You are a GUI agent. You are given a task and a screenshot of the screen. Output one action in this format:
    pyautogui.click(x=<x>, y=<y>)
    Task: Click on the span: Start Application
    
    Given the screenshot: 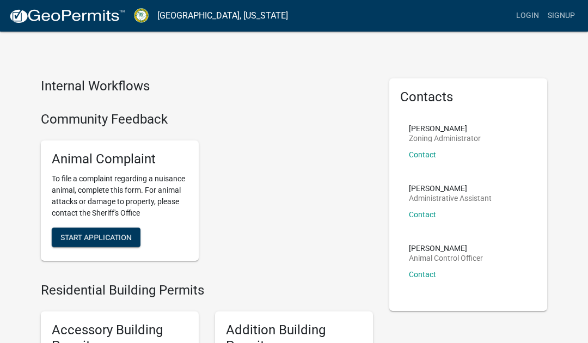 What is the action you would take?
    pyautogui.click(x=96, y=238)
    